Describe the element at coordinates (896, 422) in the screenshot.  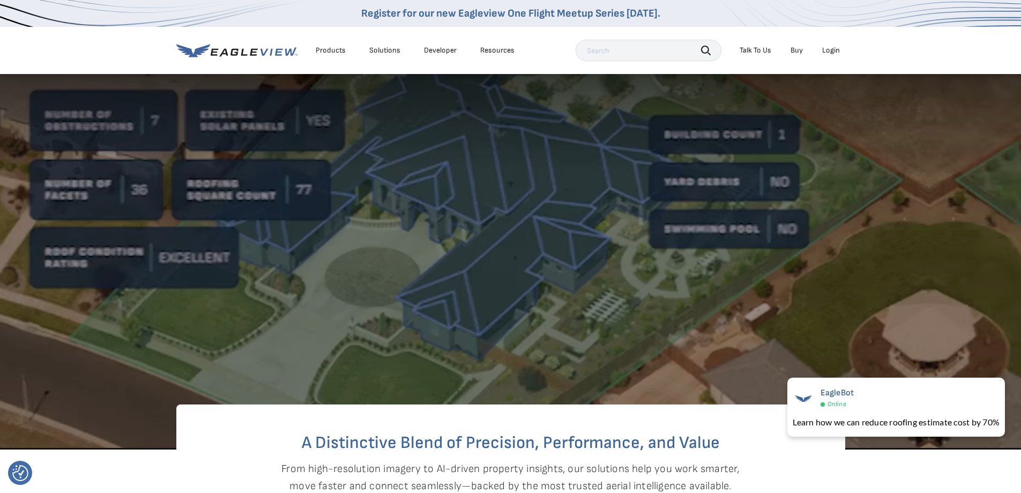
I see `div: Learn how we can reduce roofing estimate cost by 70%` at that location.